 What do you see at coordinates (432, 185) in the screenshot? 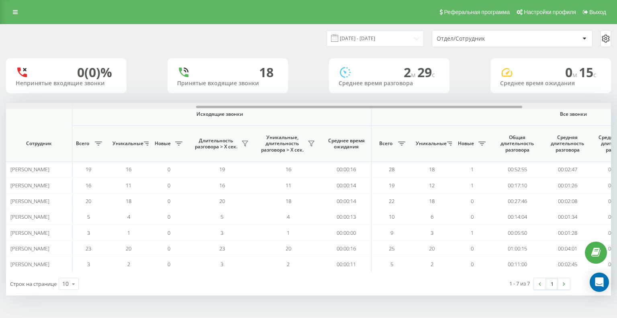
I see `span: 12` at bounding box center [432, 185].